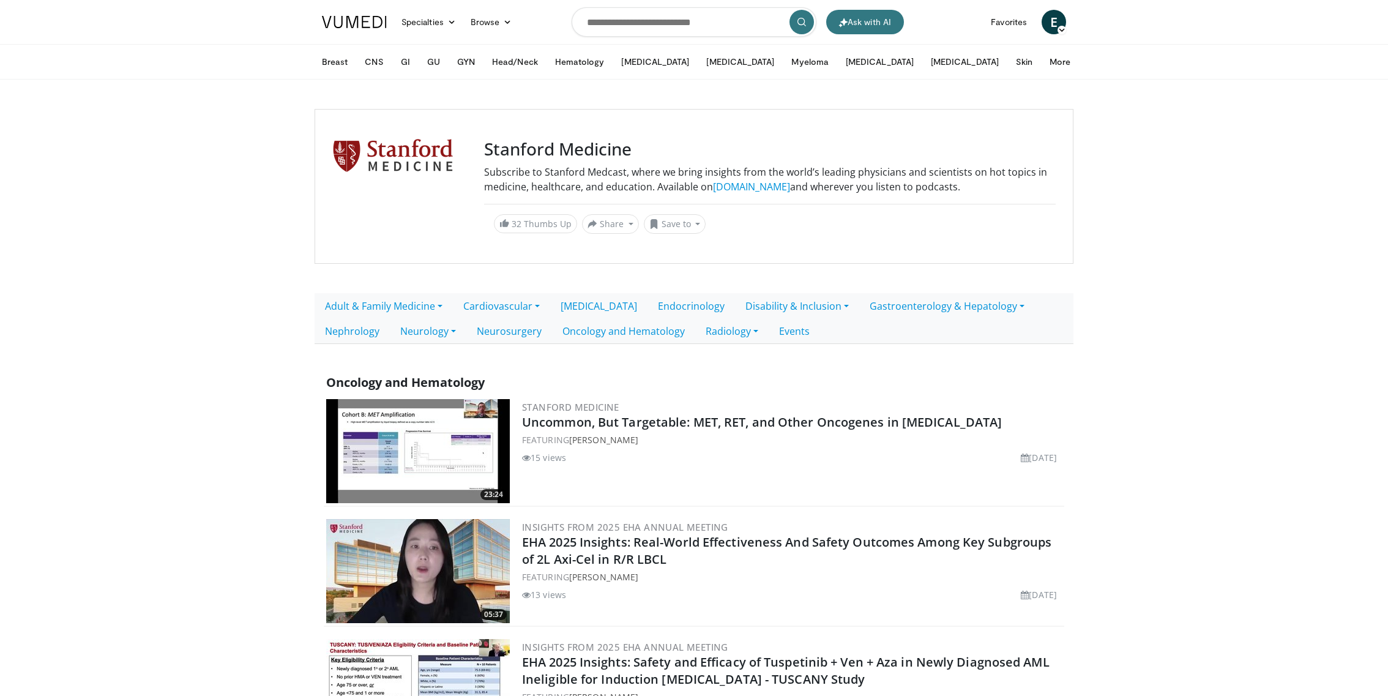 This screenshot has width=1388, height=696. Describe the element at coordinates (352, 331) in the screenshot. I see `a: Nephrology` at that location.